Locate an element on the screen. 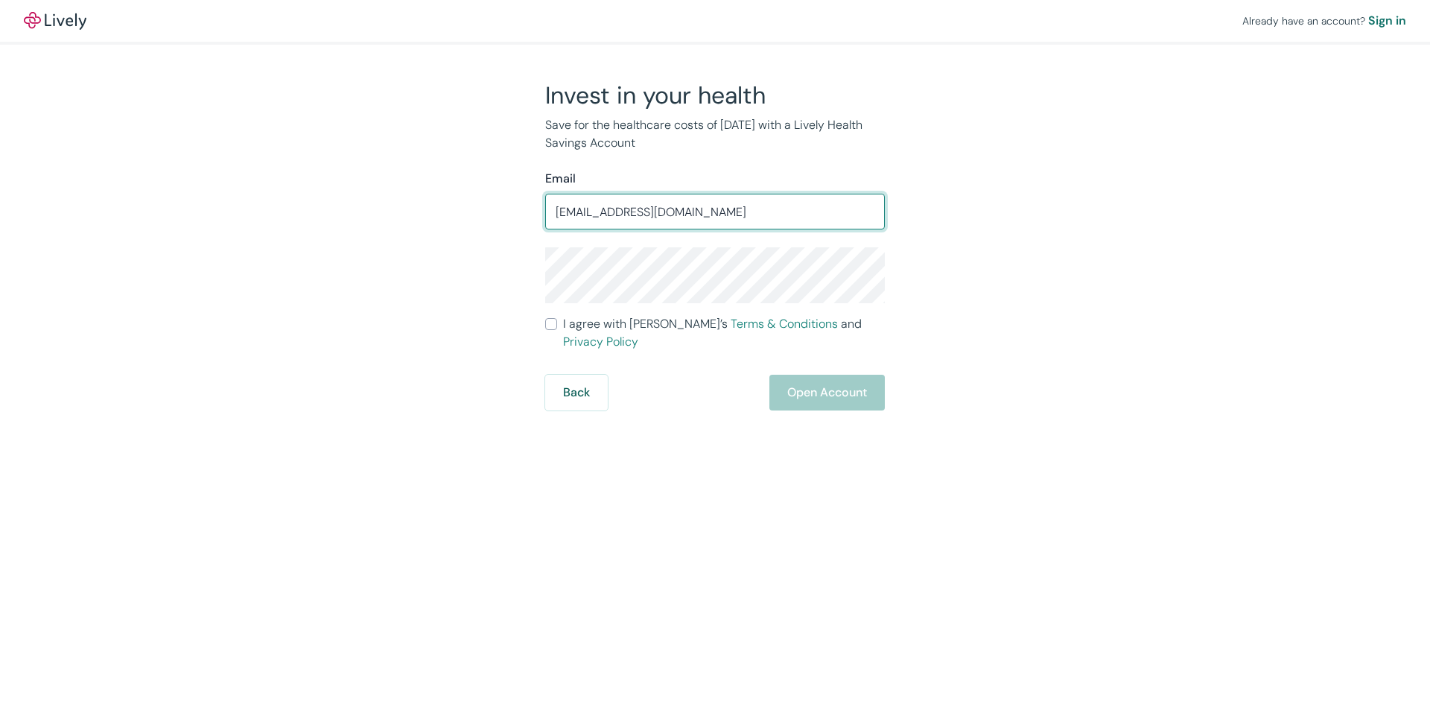 This screenshot has width=1430, height=710. button: Back is located at coordinates (577, 393).